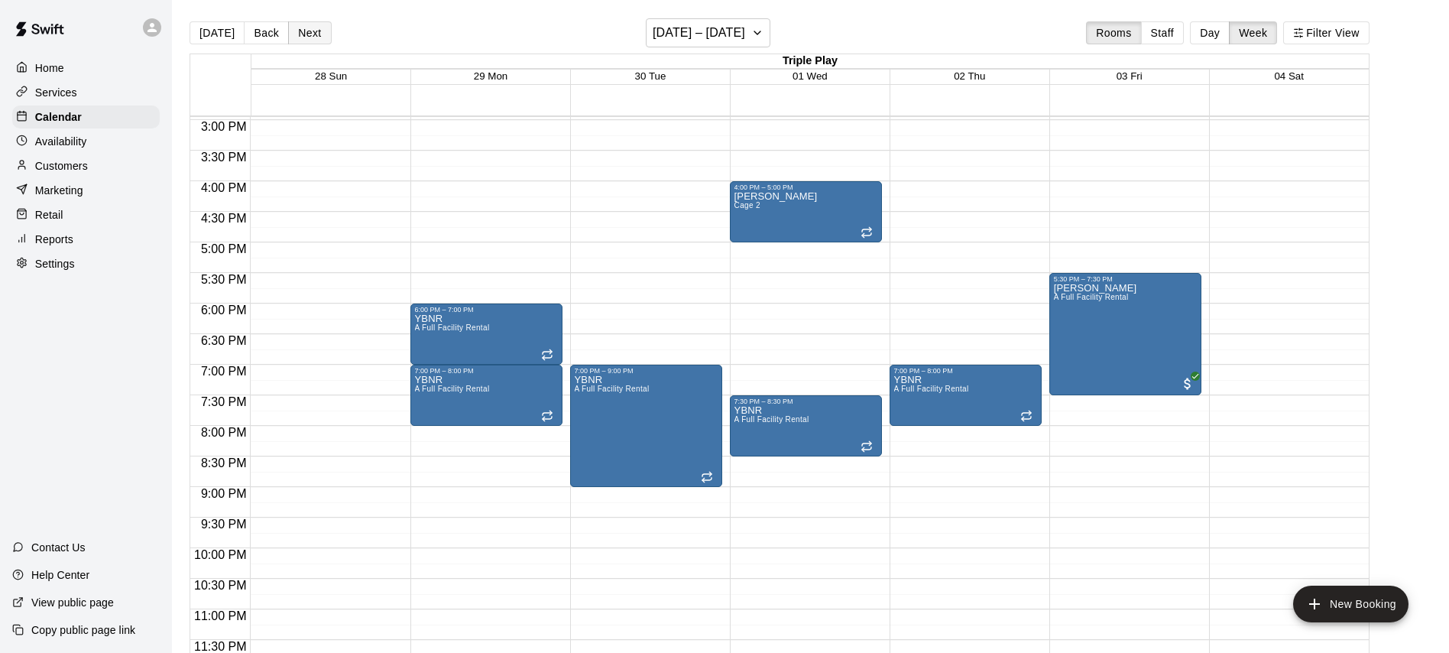  Describe the element at coordinates (646, 371) in the screenshot. I see `div: 7:00 PM – 9:00 PM` at that location.